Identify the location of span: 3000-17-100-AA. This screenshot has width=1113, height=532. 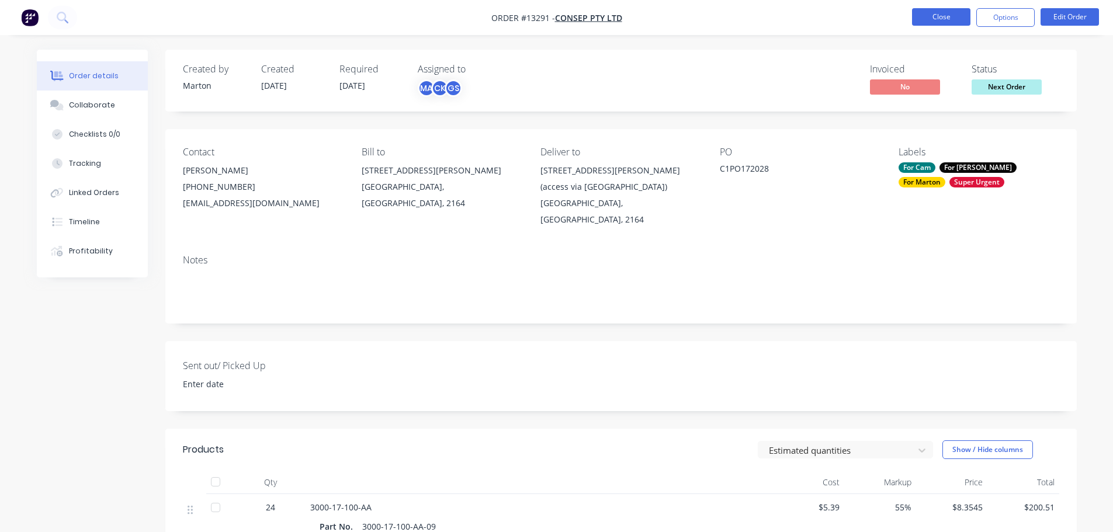
(341, 507).